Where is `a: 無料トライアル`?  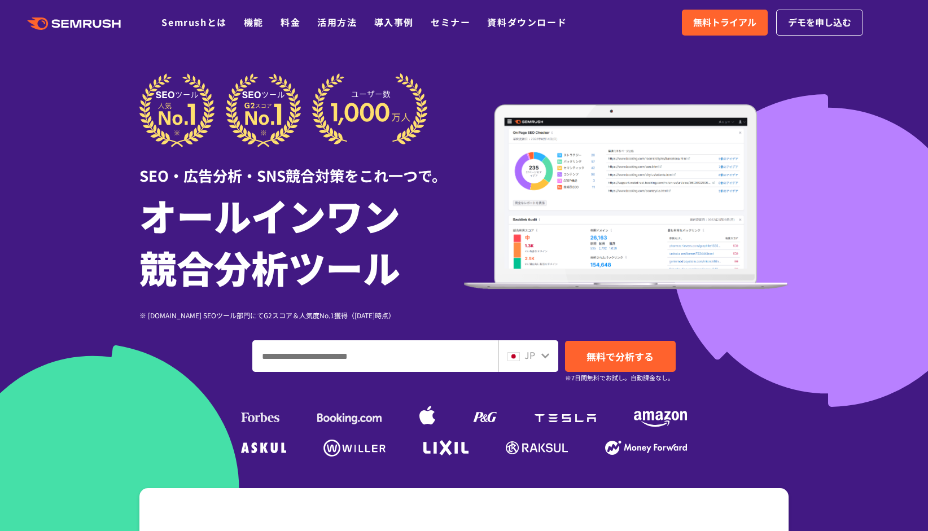 a: 無料トライアル is located at coordinates (725, 23).